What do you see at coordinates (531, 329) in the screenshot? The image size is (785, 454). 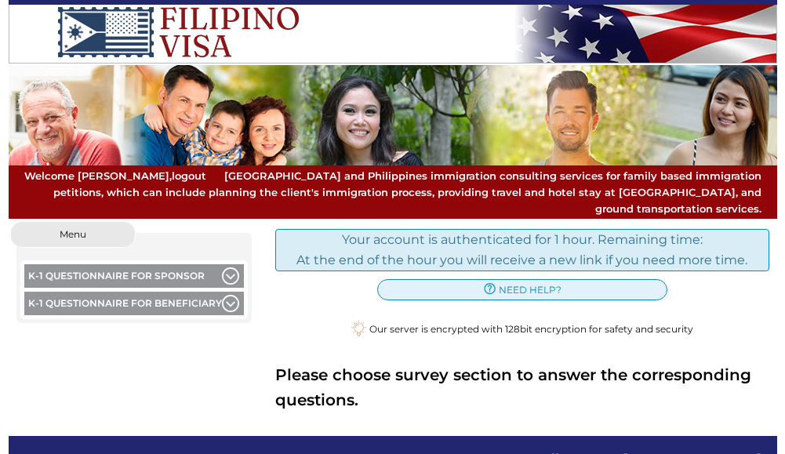 I see `span: Our server is encrypted with 128bit encryption for safety and security` at bounding box center [531, 329].